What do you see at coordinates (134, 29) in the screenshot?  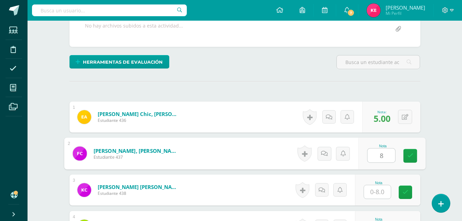 I see `div: No hay archivos subidos a esta actividad...` at bounding box center [134, 29].